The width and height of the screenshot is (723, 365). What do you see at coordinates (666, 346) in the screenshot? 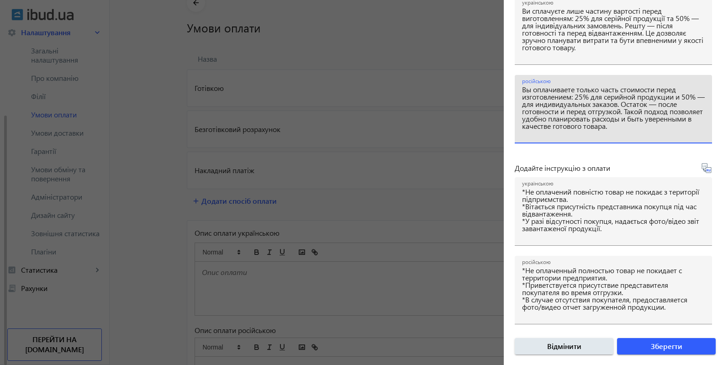
I see `span: Зберегти` at bounding box center [666, 346].